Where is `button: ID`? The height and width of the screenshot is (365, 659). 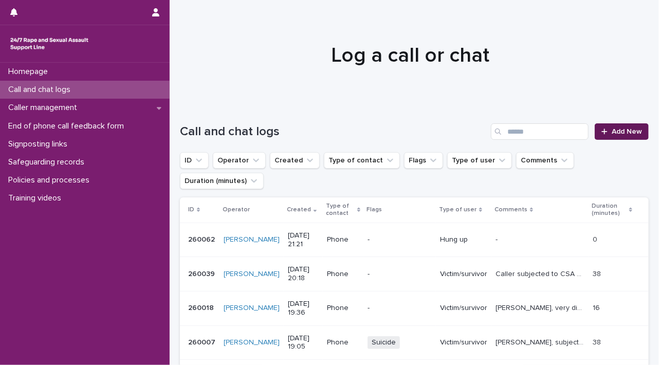 button: ID is located at coordinates (194, 160).